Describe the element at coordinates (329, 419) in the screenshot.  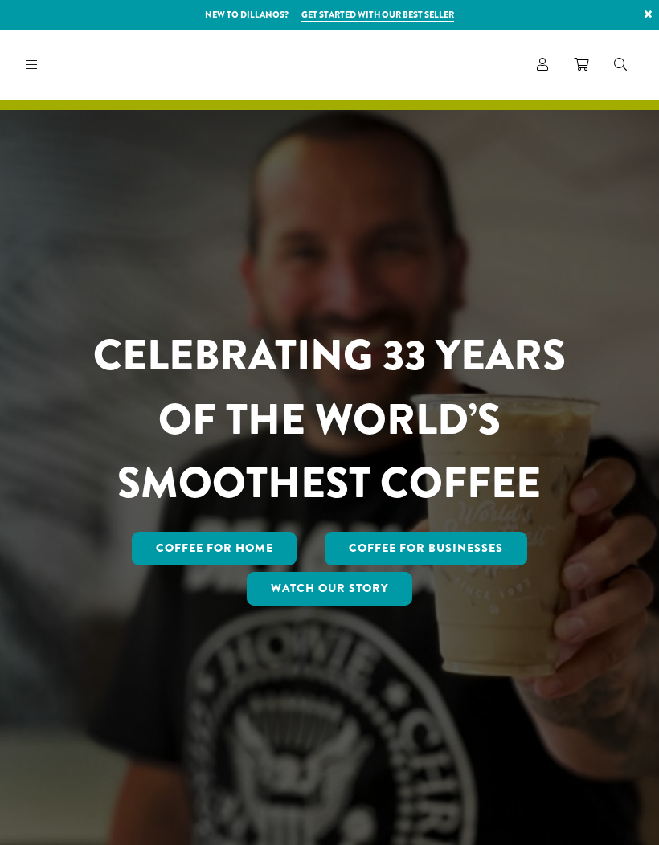
I see `h1: CELEBRATING 33 YEARS OF THE WORLD’S SMOOTHEST COFFEE` at that location.